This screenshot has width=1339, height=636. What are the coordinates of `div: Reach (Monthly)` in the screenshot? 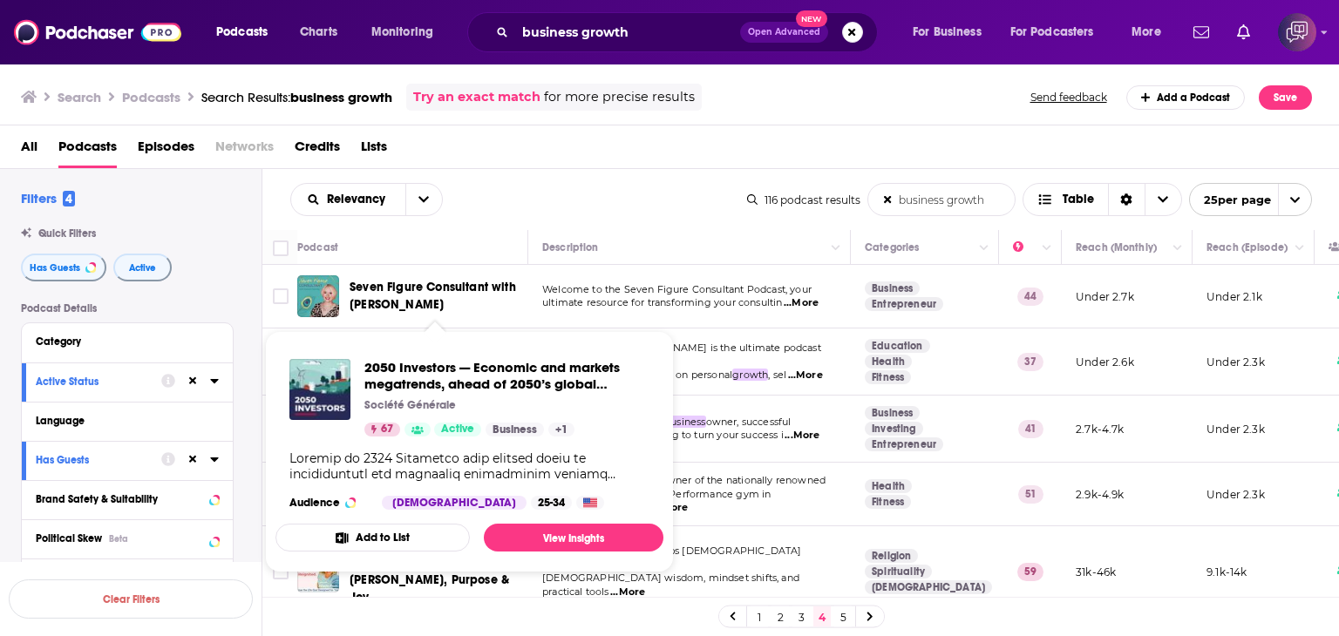 It's located at (1116, 248).